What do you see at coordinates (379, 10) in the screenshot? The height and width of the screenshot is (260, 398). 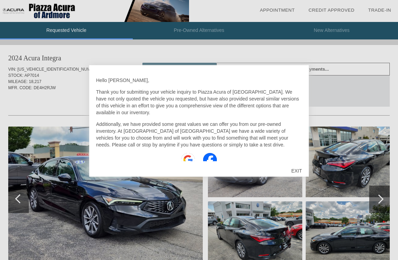 I see `a: Trade-In` at bounding box center [379, 10].